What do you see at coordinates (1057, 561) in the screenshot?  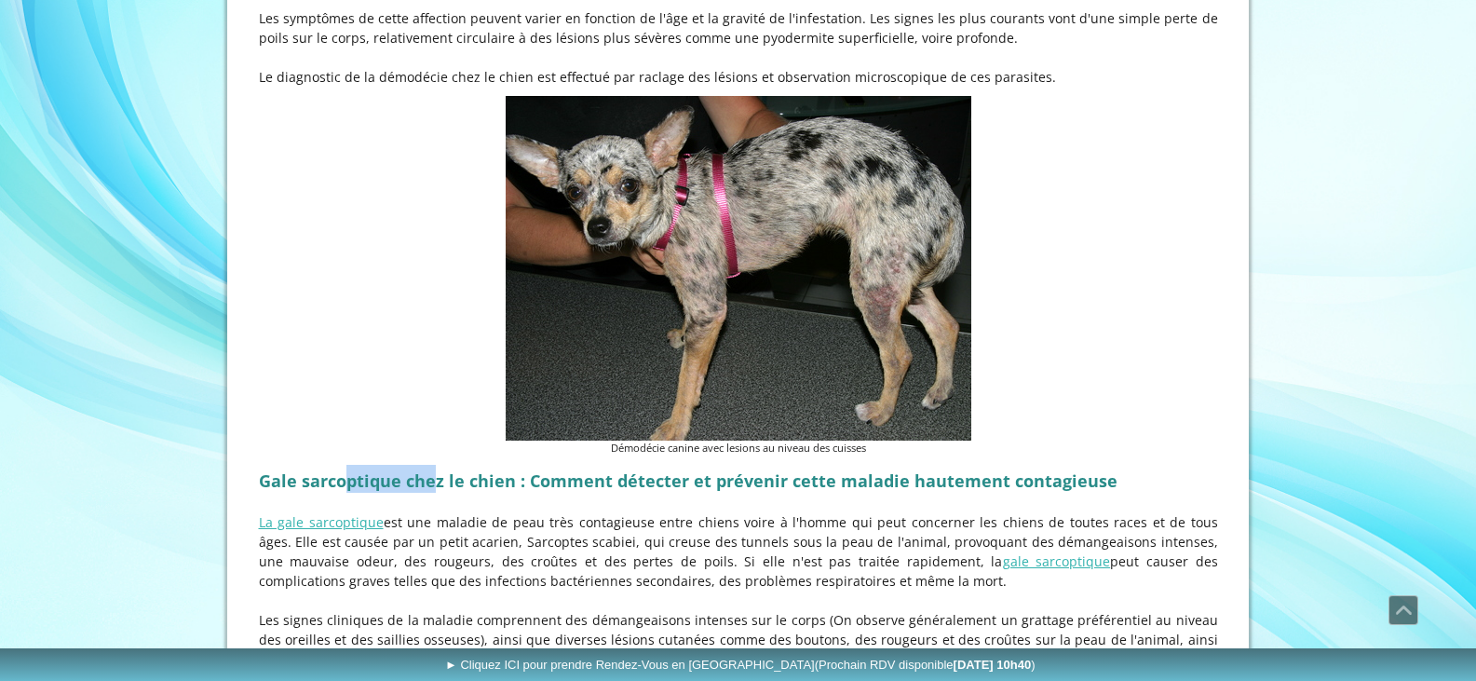 I see `a: gale sarcoptique` at bounding box center [1057, 561].